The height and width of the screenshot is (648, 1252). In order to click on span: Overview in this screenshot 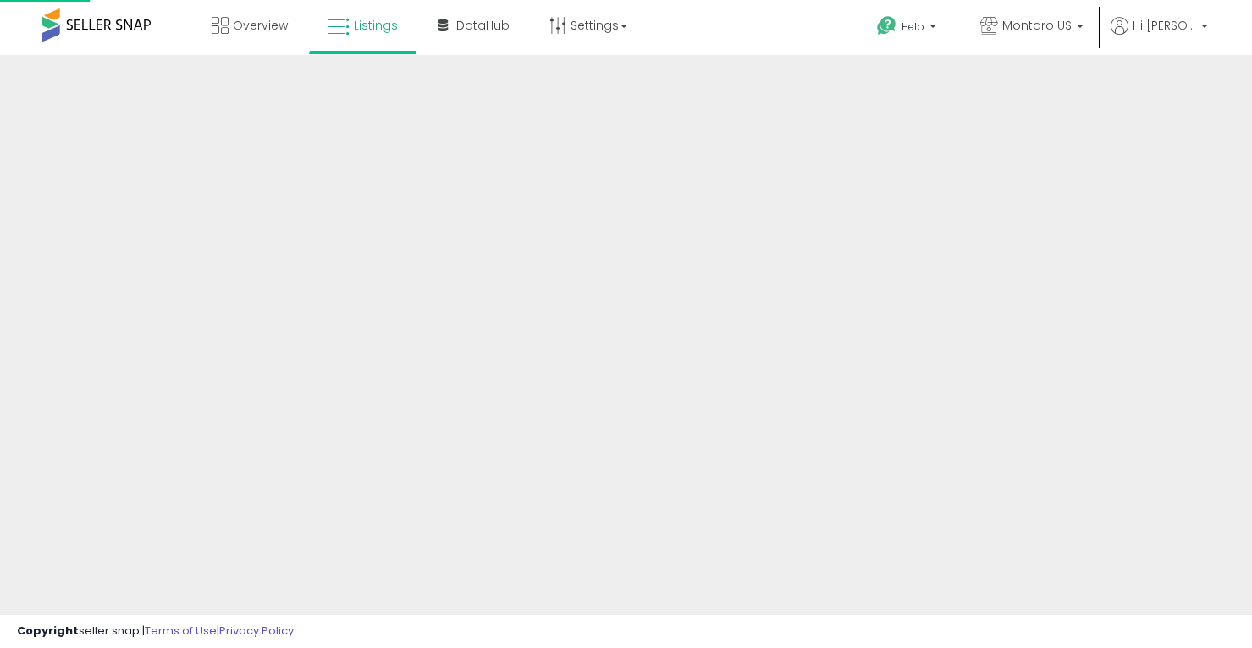, I will do `click(260, 25)`.